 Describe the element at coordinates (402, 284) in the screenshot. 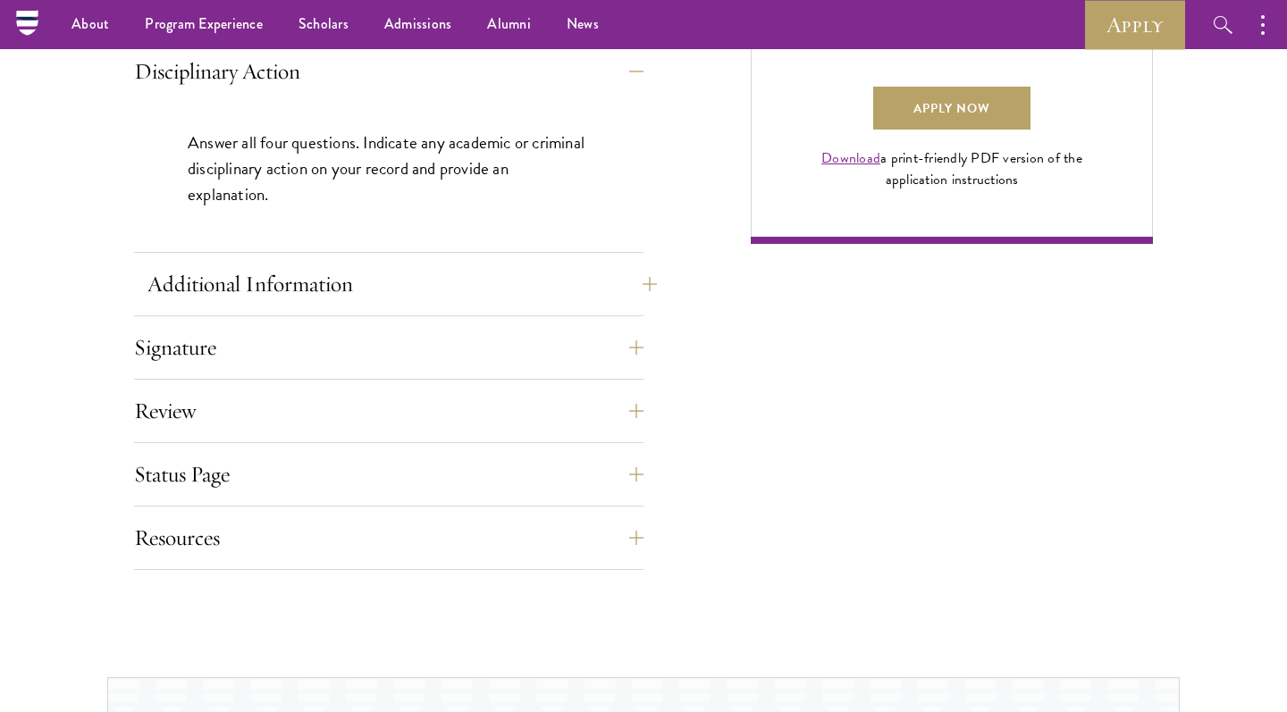

I see `button: Additional Information` at that location.